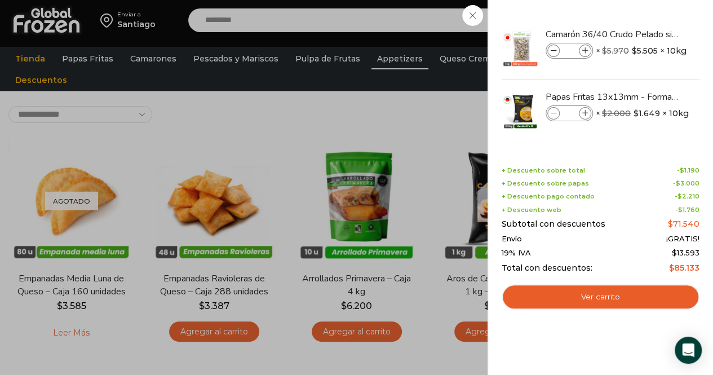 The height and width of the screenshot is (375, 713). Describe the element at coordinates (616, 113) in the screenshot. I see `bdi: 2.000` at that location.